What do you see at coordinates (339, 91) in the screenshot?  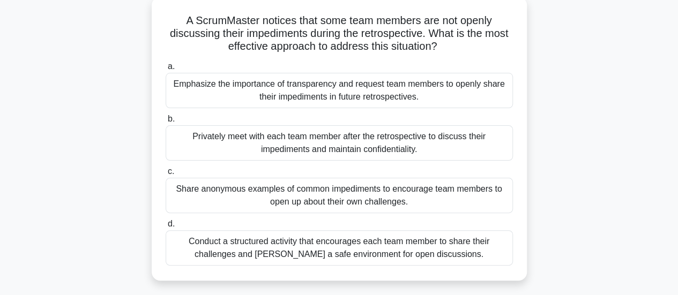 I see `div: Emphasize the importance of transparency and request team members to openly share their impedimen...` at bounding box center [339, 91].